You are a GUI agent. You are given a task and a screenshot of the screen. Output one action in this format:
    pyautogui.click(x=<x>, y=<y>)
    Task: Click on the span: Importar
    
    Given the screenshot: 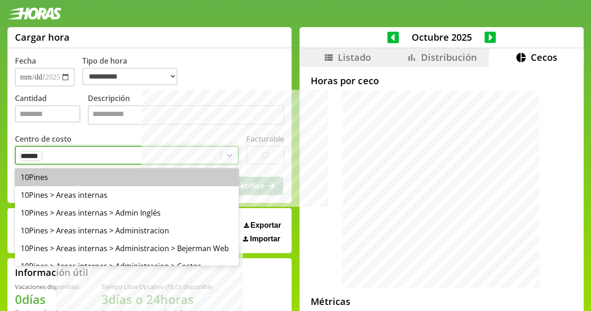 What is the action you would take?
    pyautogui.click(x=265, y=239)
    